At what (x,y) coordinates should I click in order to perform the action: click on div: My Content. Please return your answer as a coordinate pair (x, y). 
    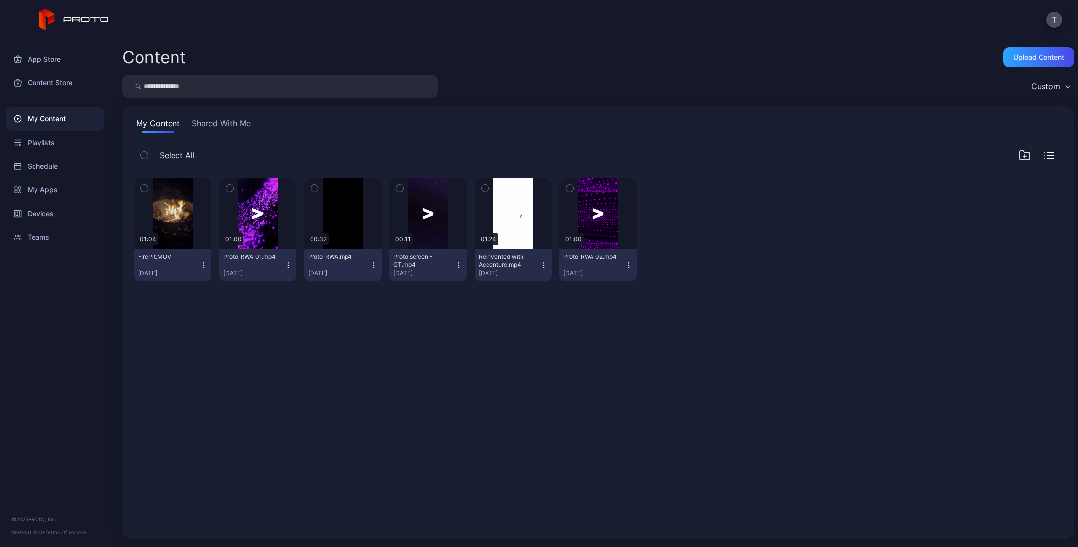
    Looking at the image, I should click on (55, 119).